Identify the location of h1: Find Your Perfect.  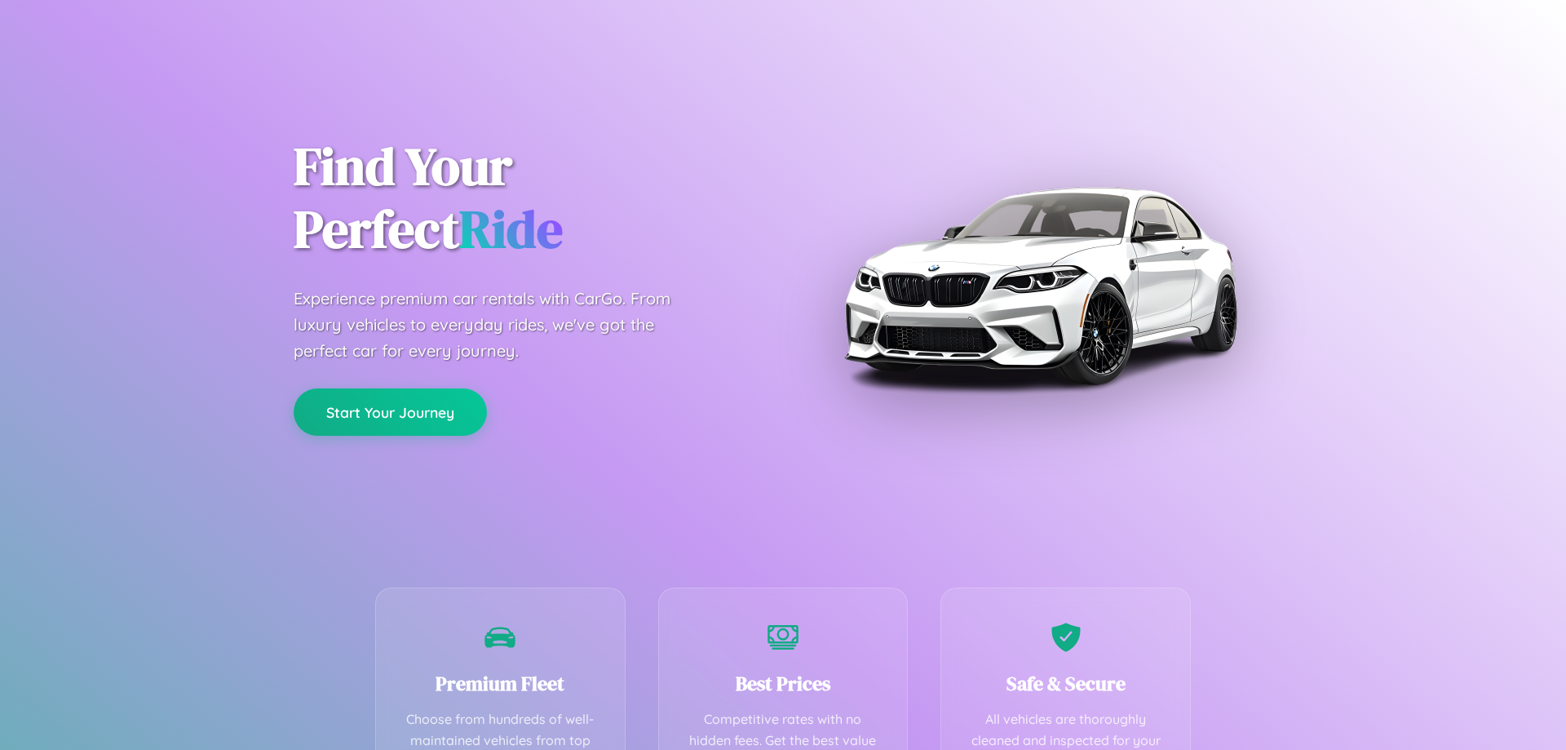
(526, 198).